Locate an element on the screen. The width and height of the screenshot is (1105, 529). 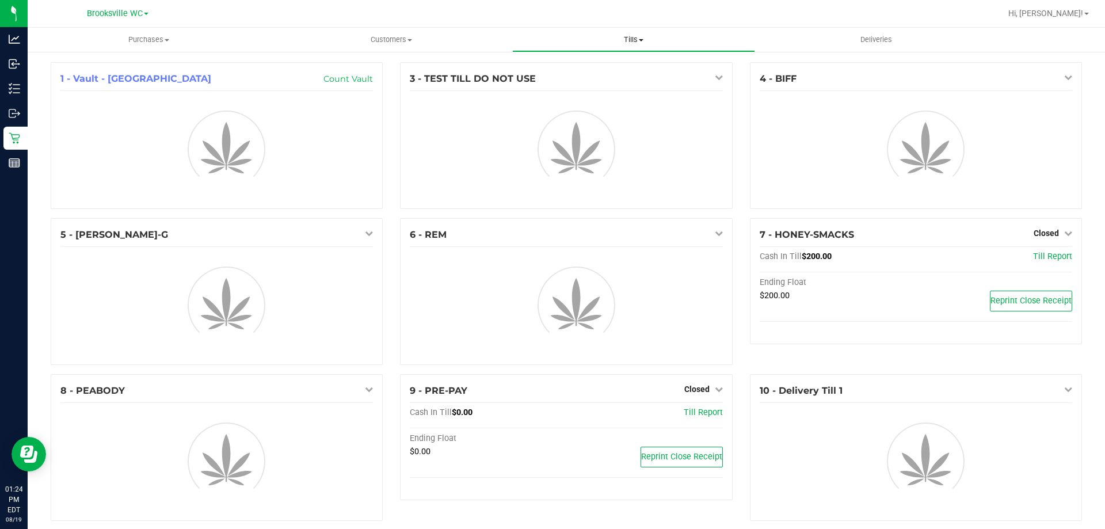
span: 8 - PEABODY is located at coordinates (93, 390).